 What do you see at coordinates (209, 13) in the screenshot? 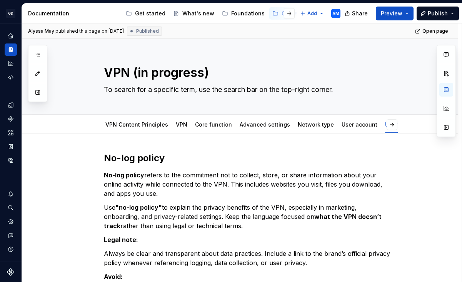
I see `div: Page tree` at bounding box center [209, 13].